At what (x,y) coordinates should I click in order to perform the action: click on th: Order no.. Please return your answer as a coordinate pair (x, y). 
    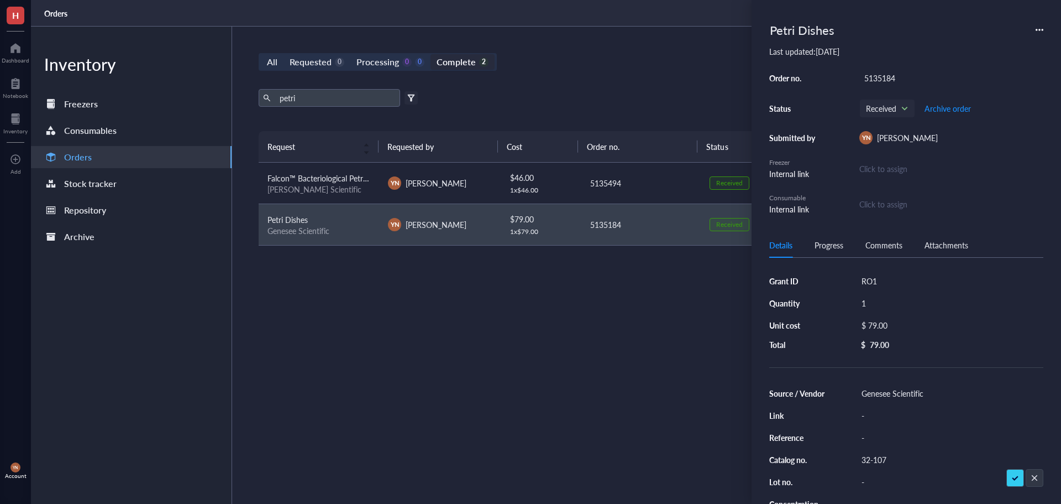
    Looking at the image, I should click on (638, 146).